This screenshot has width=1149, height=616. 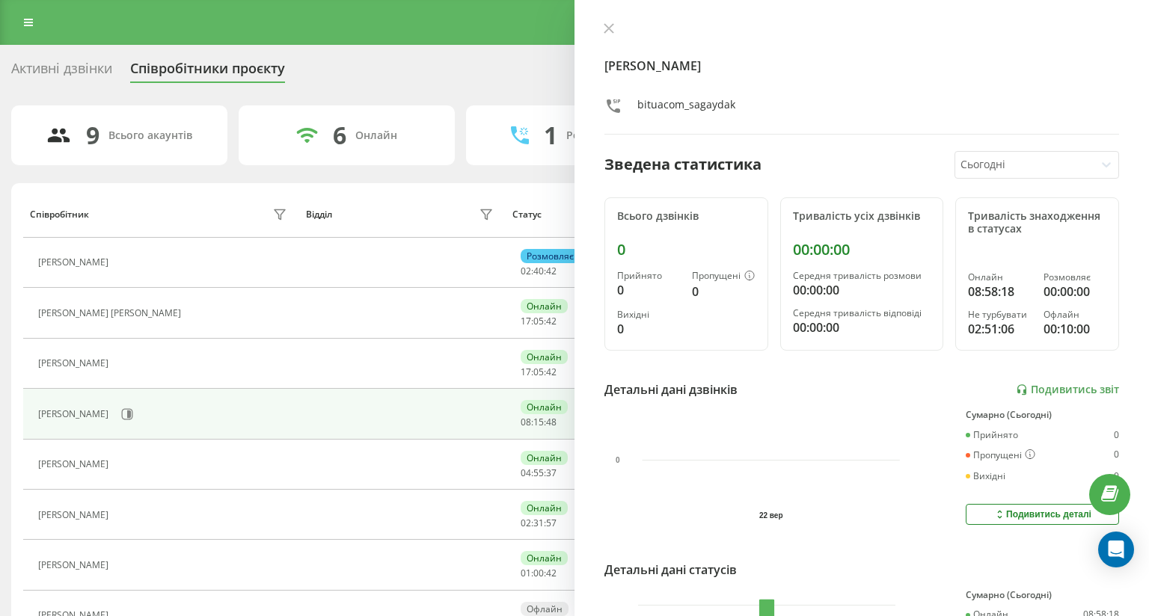 I want to click on div: Середня тривалість розмови, so click(x=862, y=276).